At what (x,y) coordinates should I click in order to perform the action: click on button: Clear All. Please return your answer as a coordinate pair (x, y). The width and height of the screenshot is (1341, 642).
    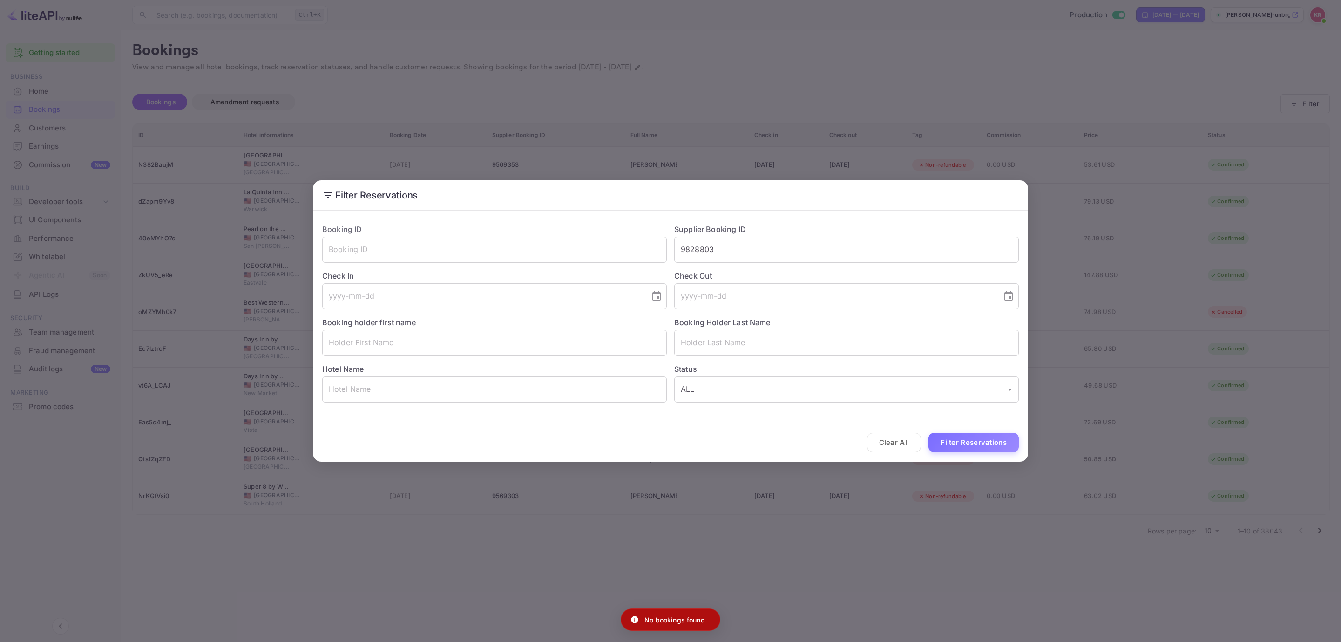
    Looking at the image, I should click on (894, 442).